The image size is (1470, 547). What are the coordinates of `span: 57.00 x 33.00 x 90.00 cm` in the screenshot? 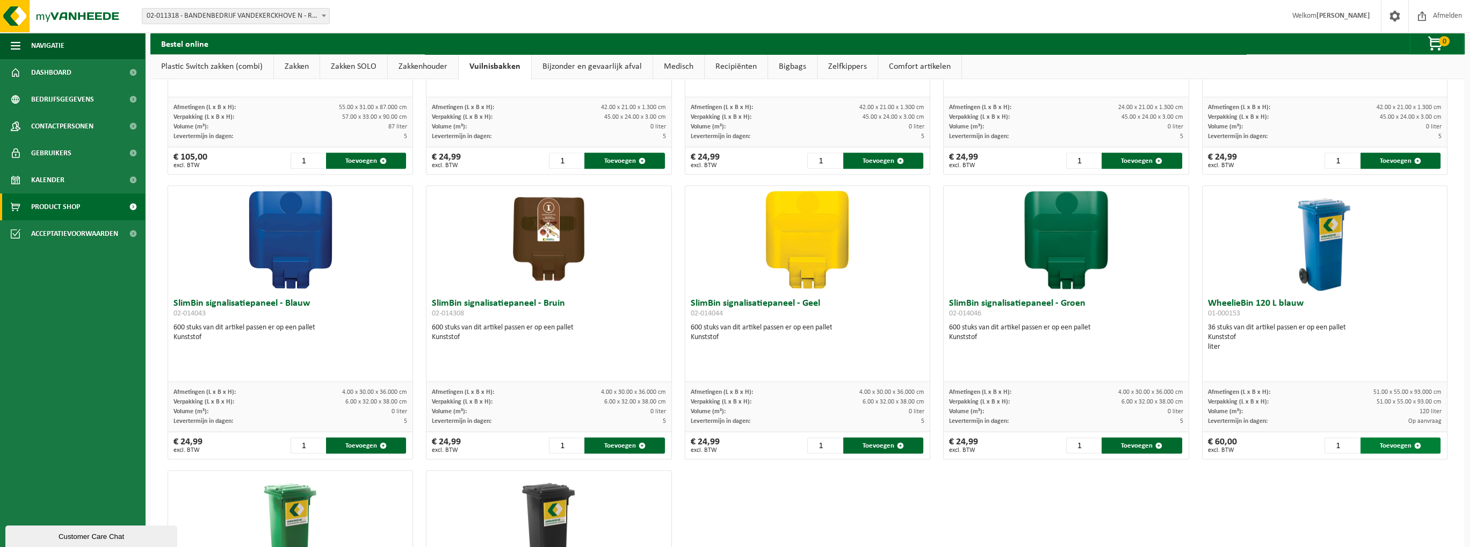 It's located at (374, 117).